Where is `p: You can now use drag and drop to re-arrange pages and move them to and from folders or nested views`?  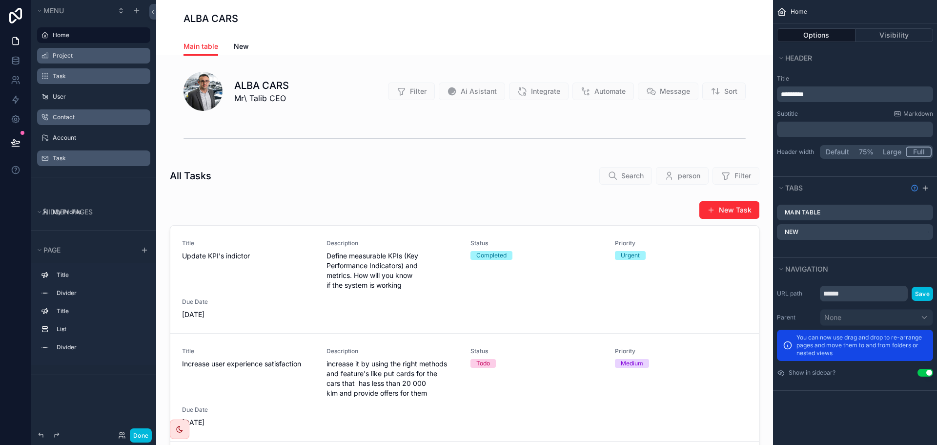
p: You can now use drag and drop to re-arrange pages and move them to and from folders or nested views is located at coordinates (862, 345).